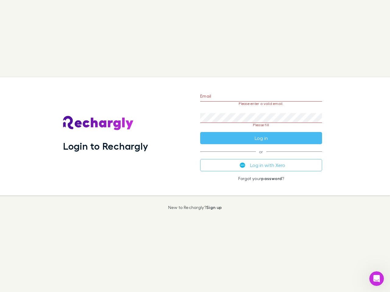 The height and width of the screenshot is (292, 390). I want to click on span: or, so click(261, 152).